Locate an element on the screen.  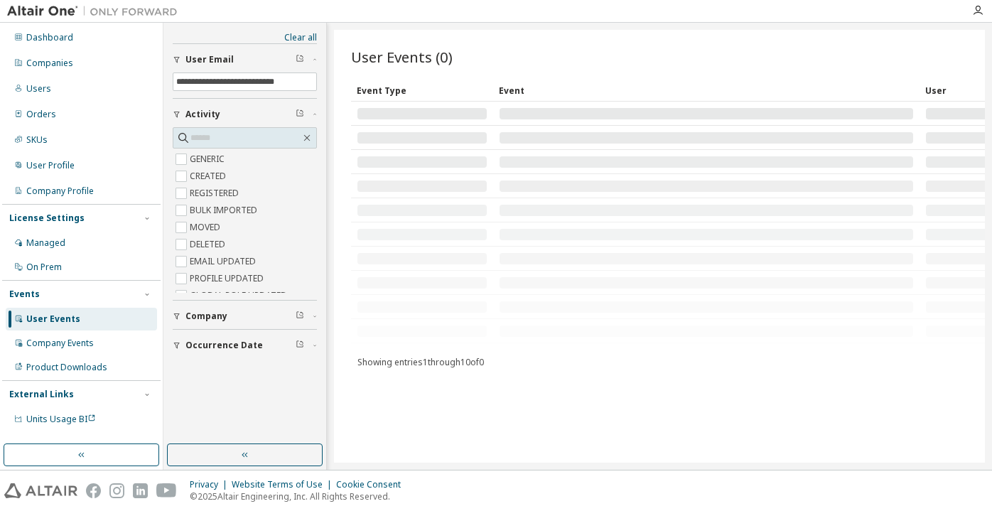
label: REGISTERED is located at coordinates (215, 193).